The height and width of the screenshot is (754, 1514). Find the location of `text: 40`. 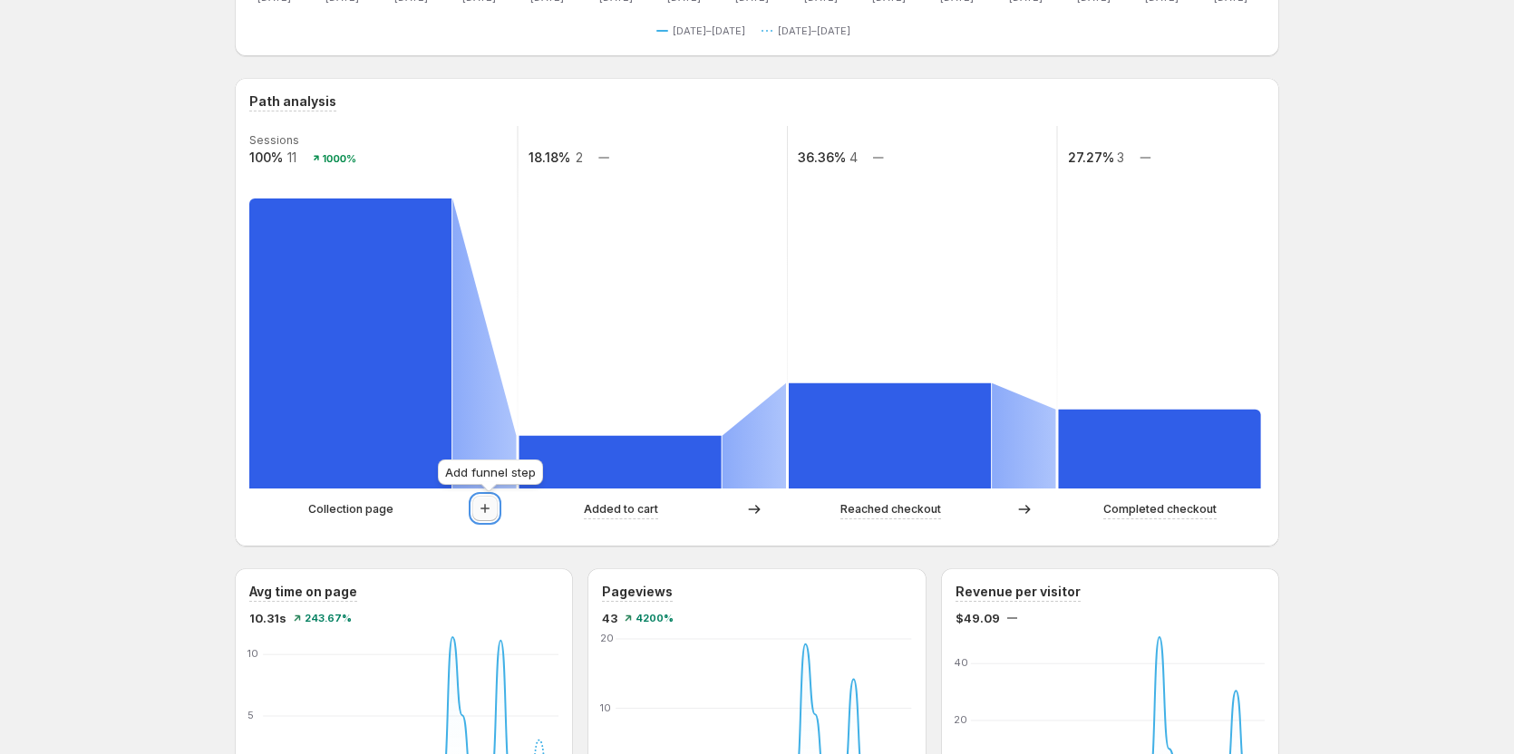

text: 40 is located at coordinates (961, 663).